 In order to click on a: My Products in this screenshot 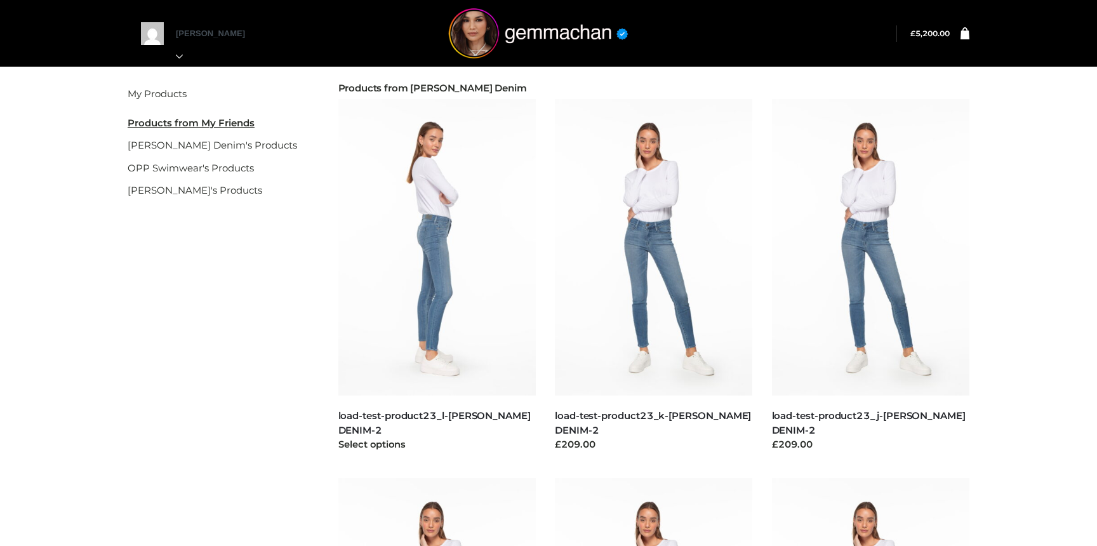, I will do `click(157, 93)`.